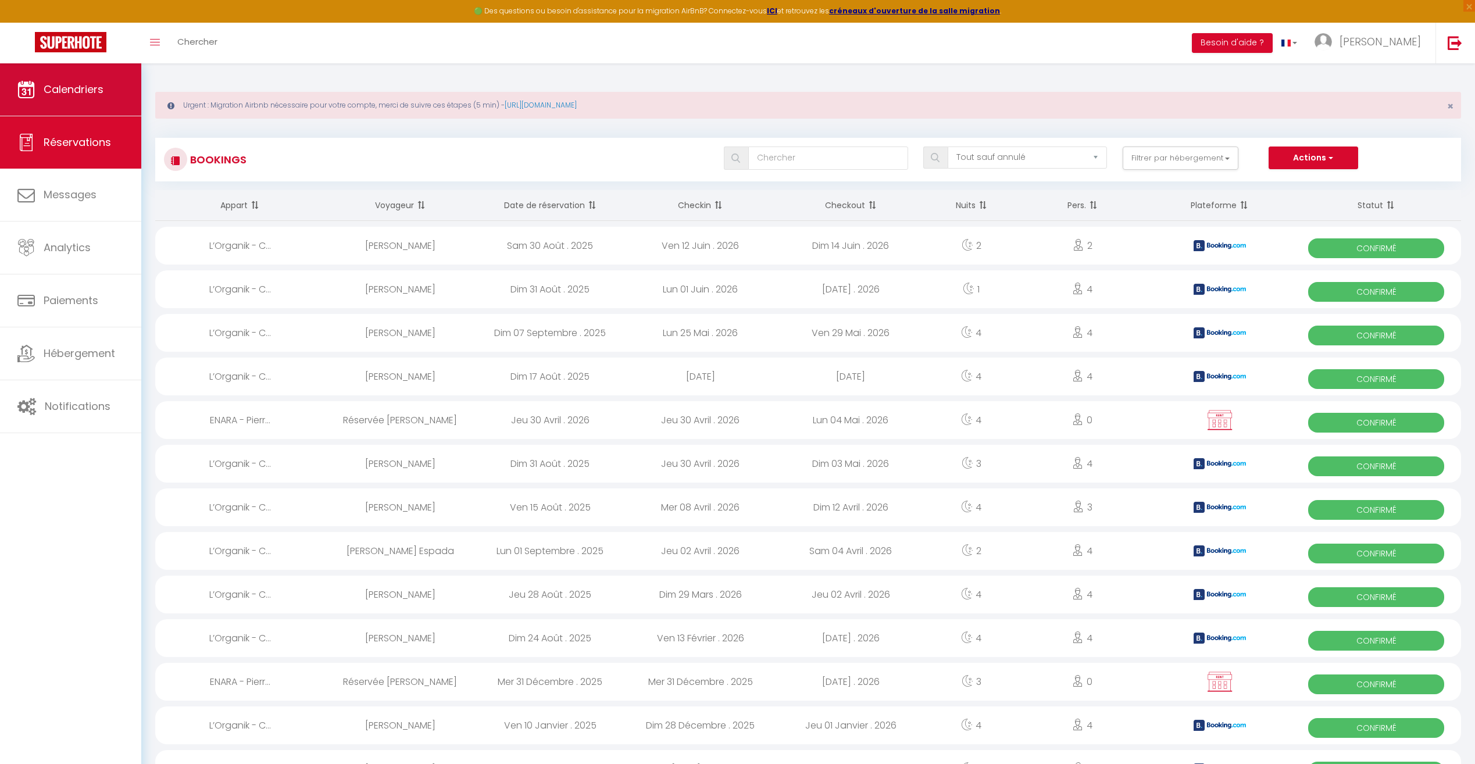 Image resolution: width=1475 pixels, height=764 pixels. I want to click on th: Sort by guest, so click(400, 205).